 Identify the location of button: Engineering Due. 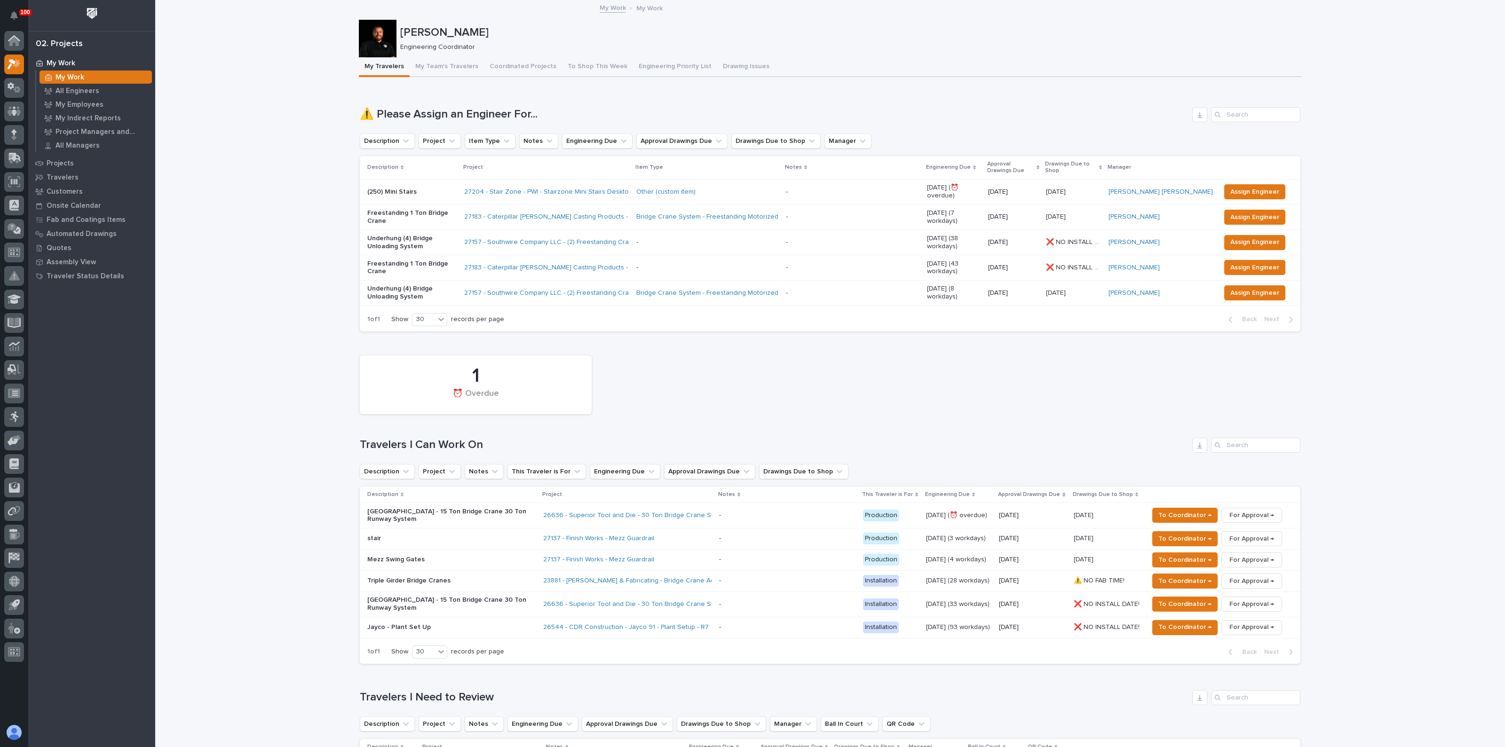
(625, 472).